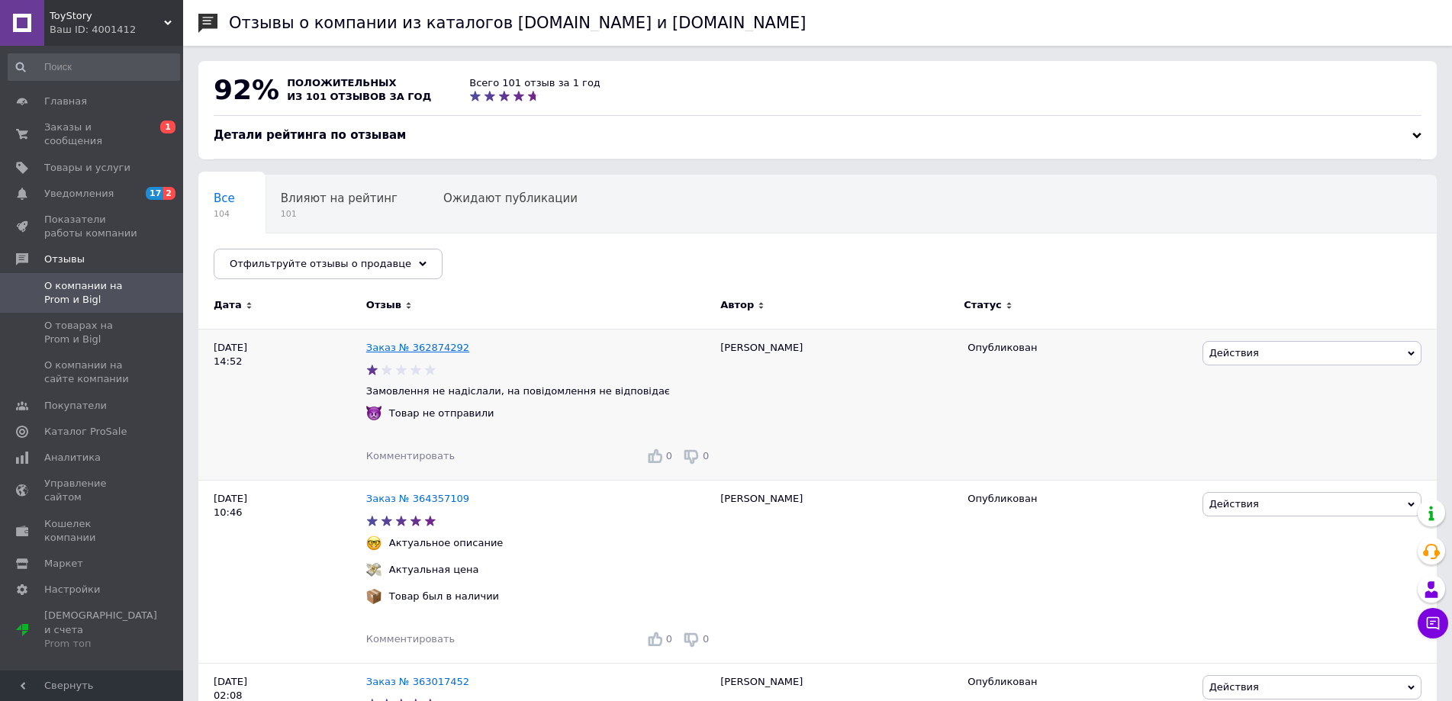 The height and width of the screenshot is (701, 1452). Describe the element at coordinates (92, 491) in the screenshot. I see `span: Управление сайтом` at that location.